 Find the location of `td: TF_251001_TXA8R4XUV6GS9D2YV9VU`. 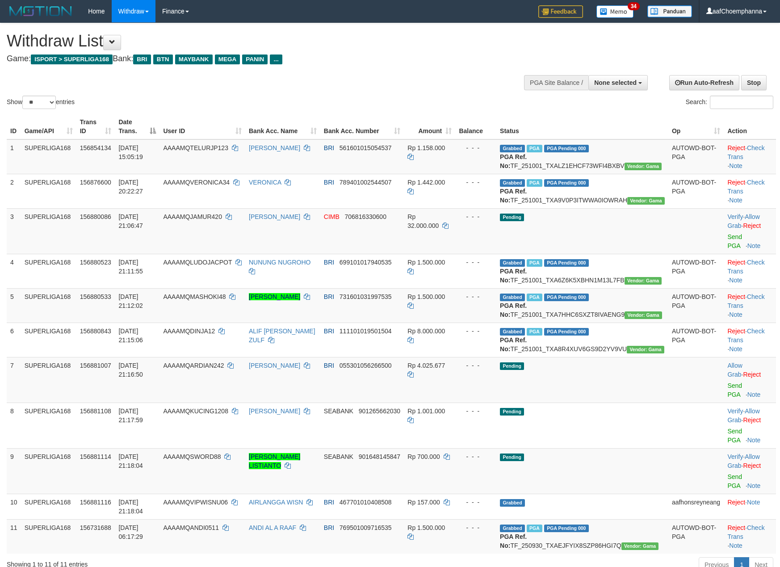

td: TF_251001_TXA8R4XUV6GS9D2YV9VU is located at coordinates (582, 339).